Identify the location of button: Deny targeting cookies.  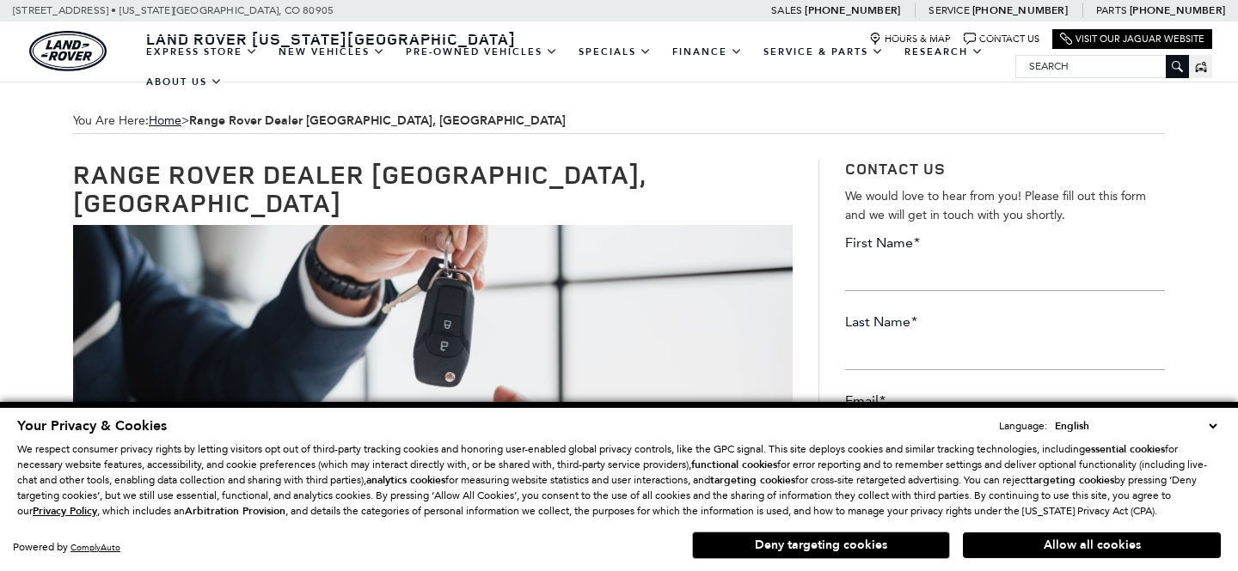
(821, 546).